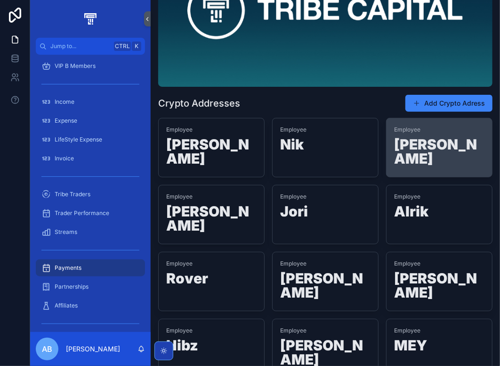 The image size is (500, 366). What do you see at coordinates (90, 305) in the screenshot?
I see `a: Affiliates` at bounding box center [90, 305].